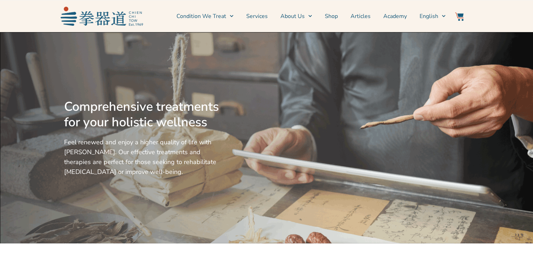  What do you see at coordinates (205, 16) in the screenshot?
I see `a: Condition We Treat` at bounding box center [205, 16].